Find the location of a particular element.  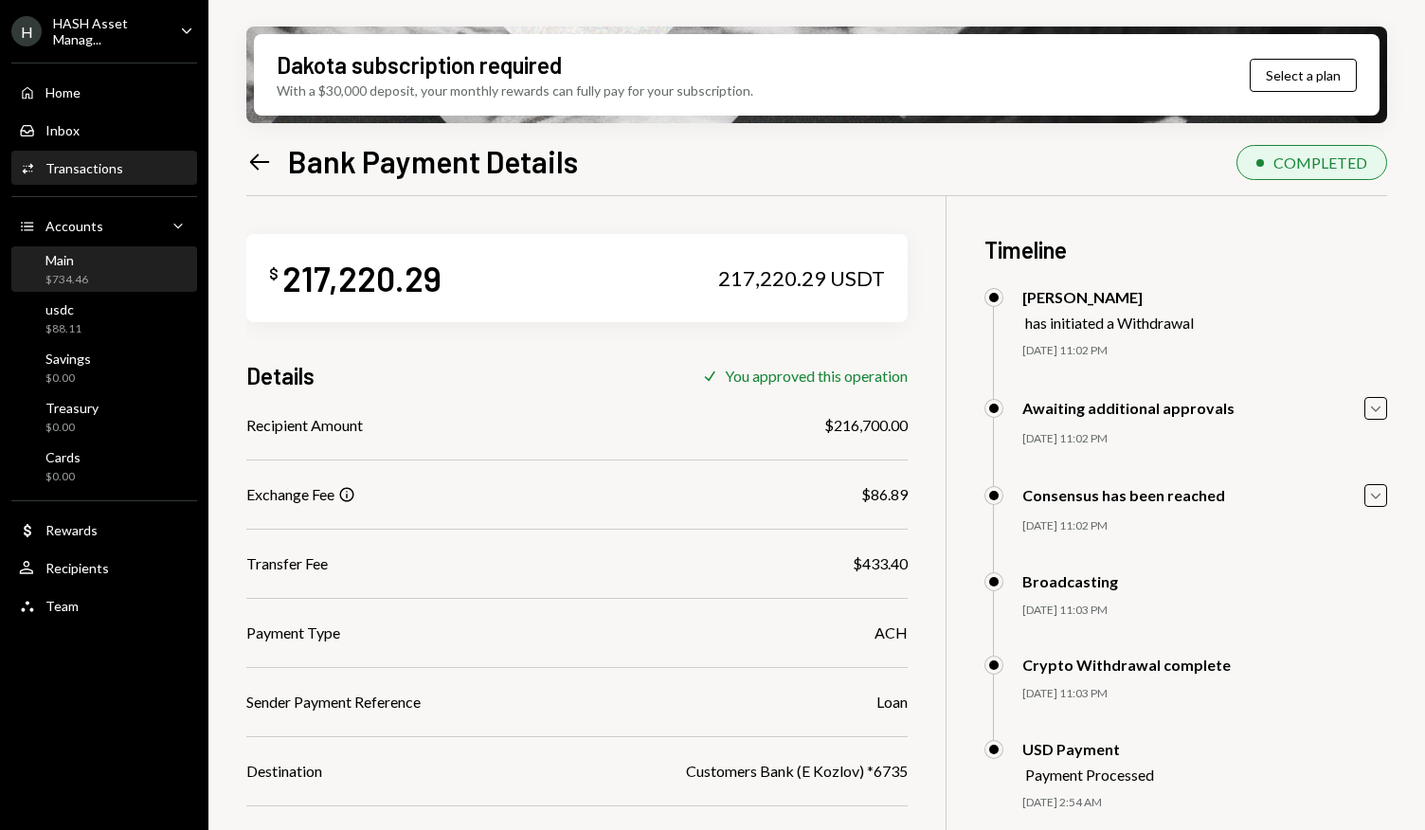

div: Payment Processed is located at coordinates (1089, 774).